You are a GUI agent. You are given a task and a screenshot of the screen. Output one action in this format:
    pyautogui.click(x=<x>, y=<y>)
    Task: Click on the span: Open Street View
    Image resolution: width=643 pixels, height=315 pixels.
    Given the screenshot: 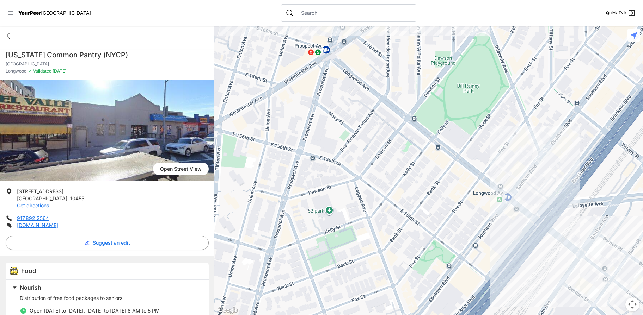 What is the action you would take?
    pyautogui.click(x=181, y=169)
    